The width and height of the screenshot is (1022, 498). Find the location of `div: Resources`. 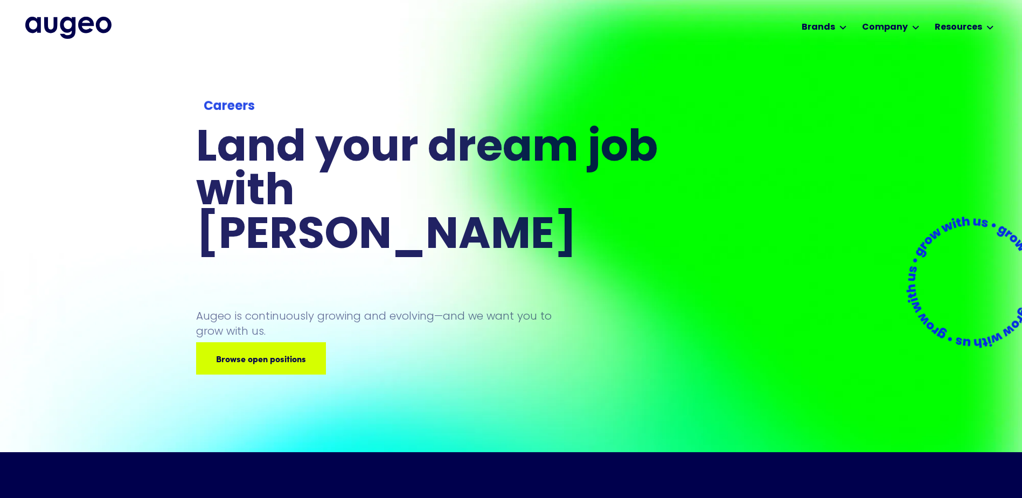

div: Resources is located at coordinates (958, 27).